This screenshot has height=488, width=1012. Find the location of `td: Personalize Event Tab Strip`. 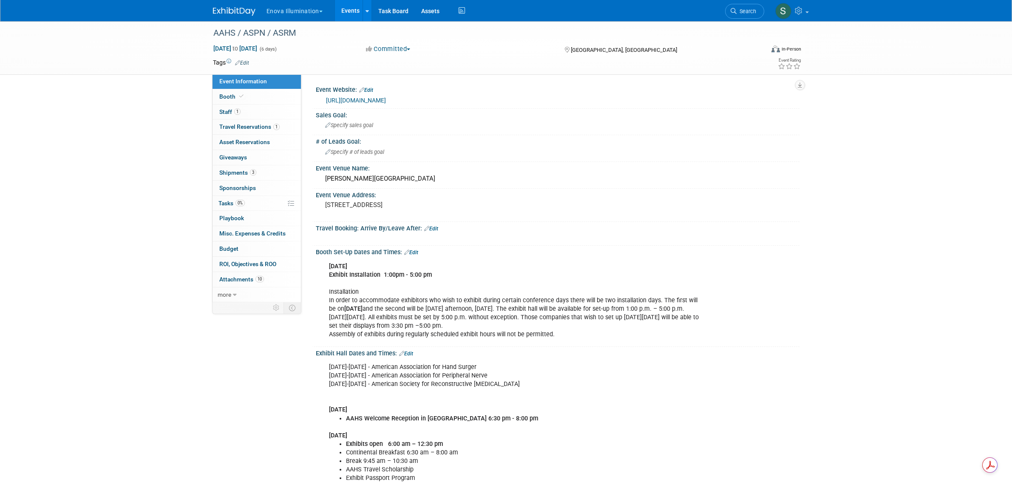

td: Personalize Event Tab Strip is located at coordinates (276, 308).